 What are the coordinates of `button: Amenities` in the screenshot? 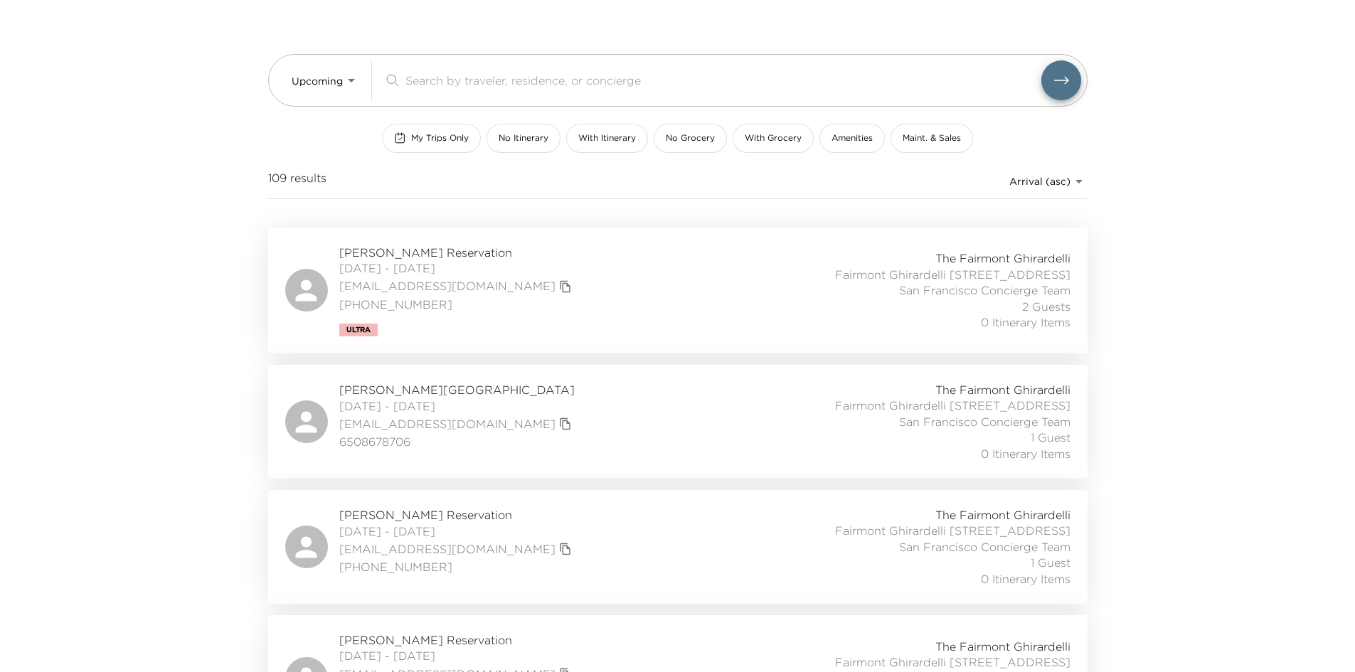 It's located at (852, 138).